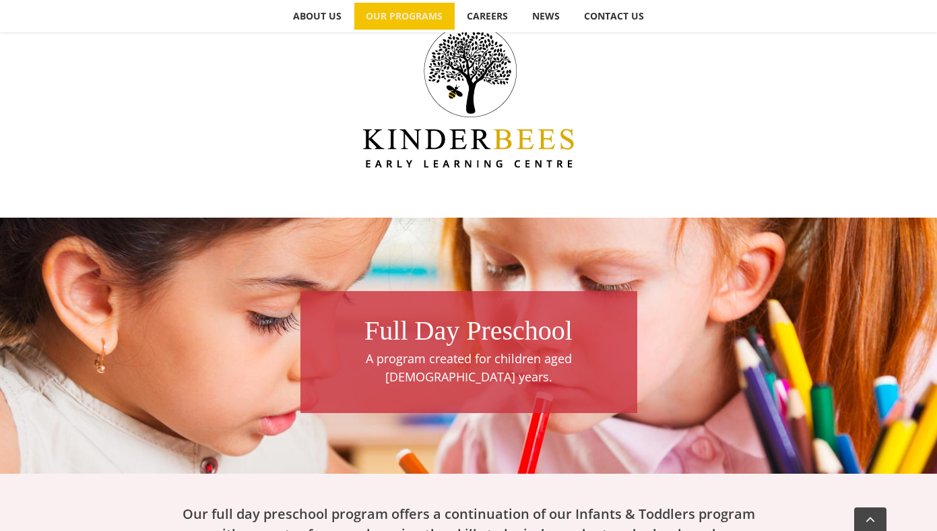 The width and height of the screenshot is (937, 531). What do you see at coordinates (546, 16) in the screenshot?
I see `a: NEWS` at bounding box center [546, 16].